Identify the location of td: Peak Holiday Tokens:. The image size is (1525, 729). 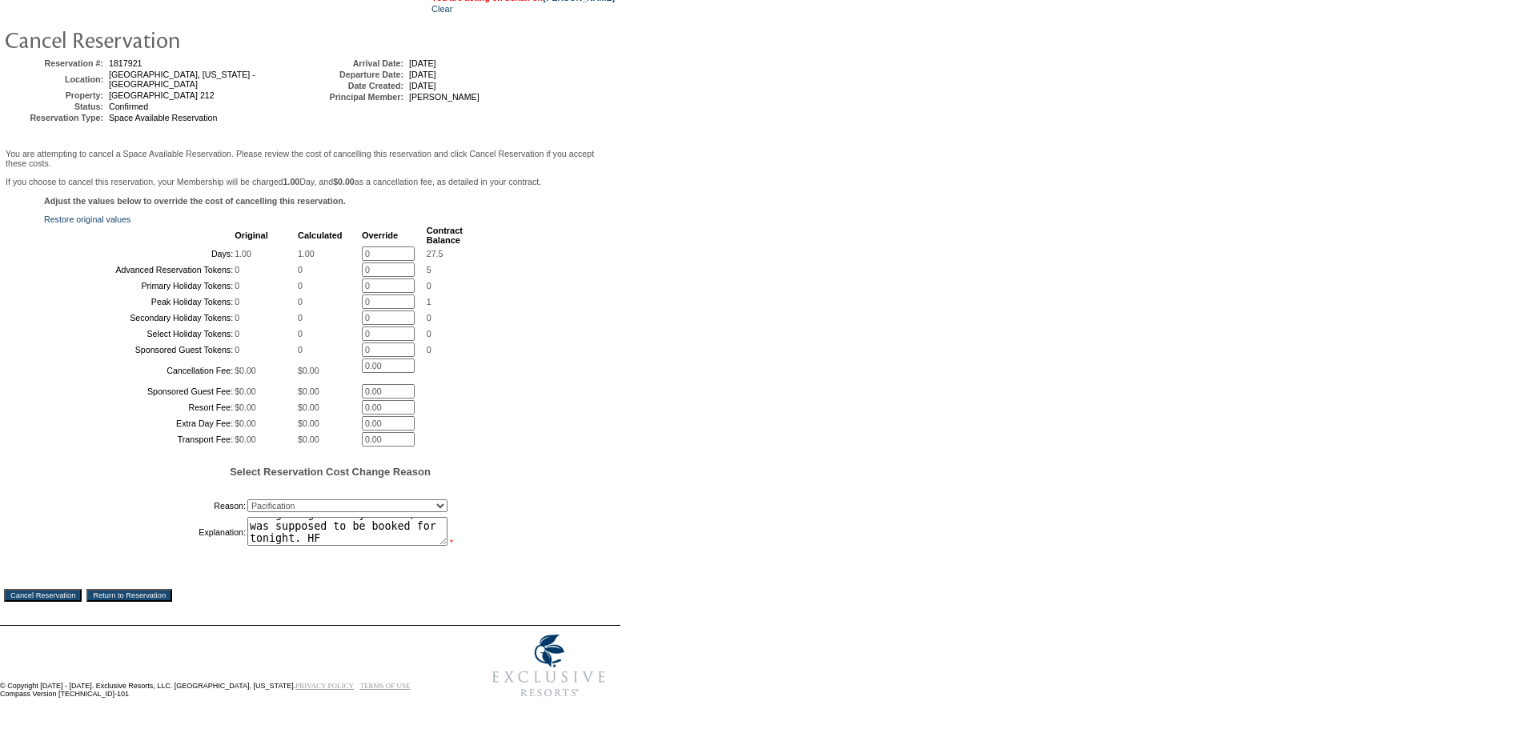
(139, 302).